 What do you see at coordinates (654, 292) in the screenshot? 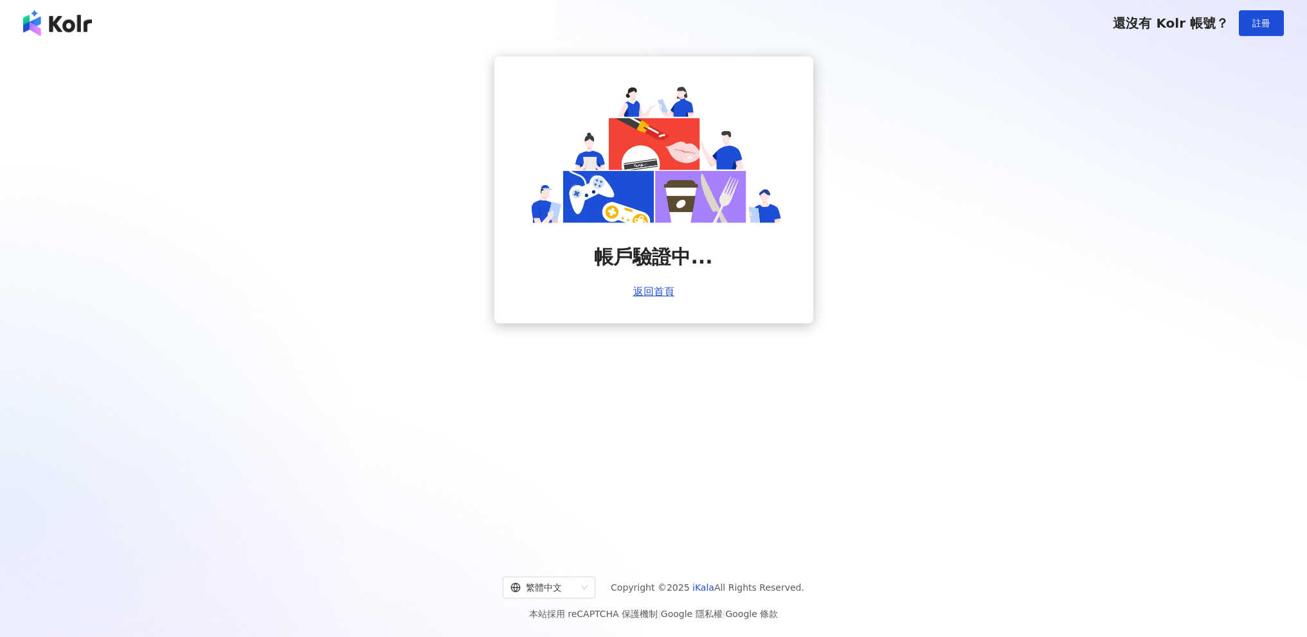
I see `a: 返回首頁` at bounding box center [654, 292].